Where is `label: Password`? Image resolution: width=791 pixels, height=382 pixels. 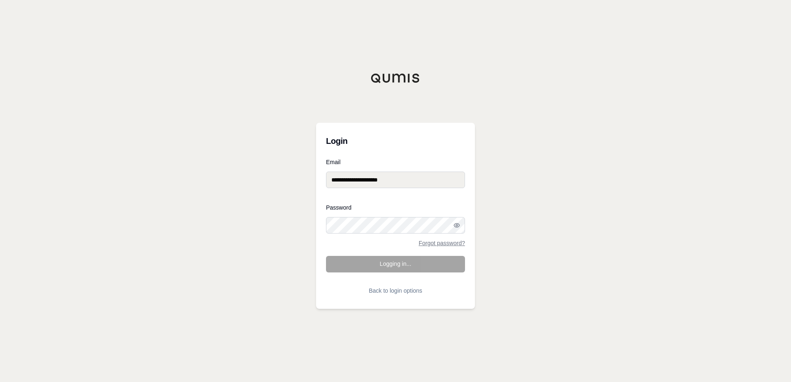 label: Password is located at coordinates (396, 208).